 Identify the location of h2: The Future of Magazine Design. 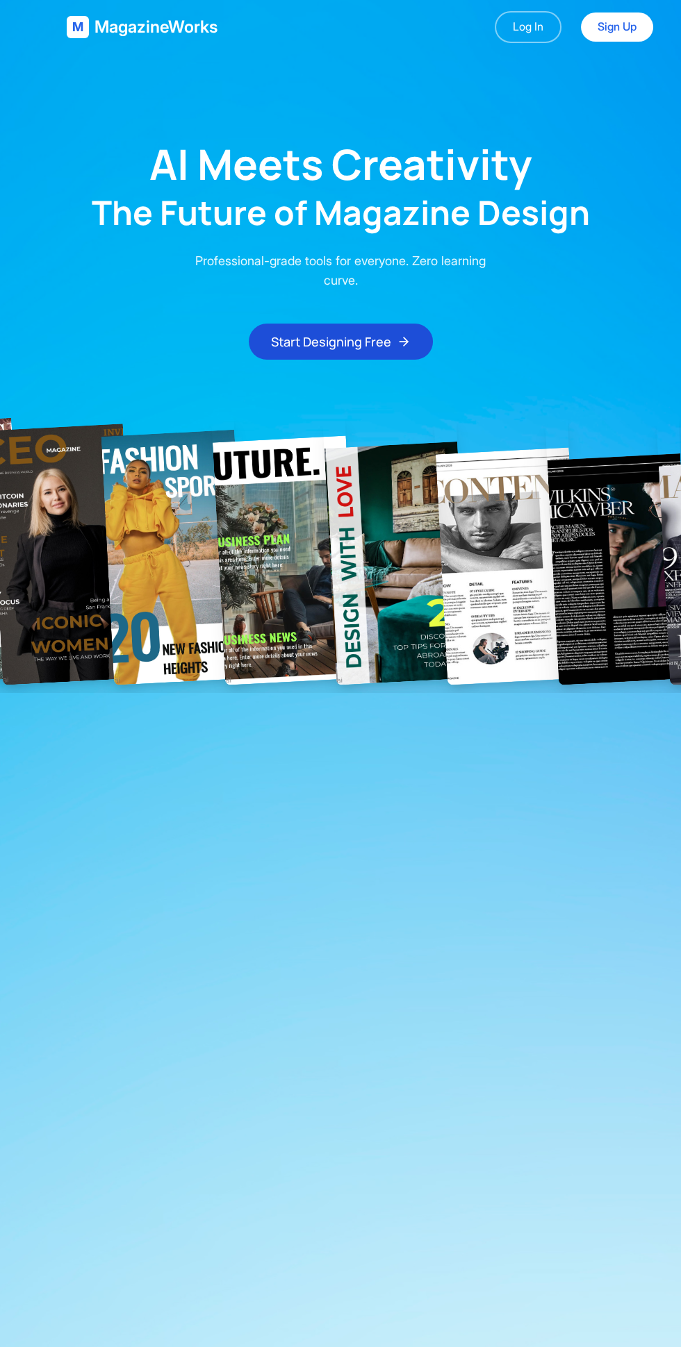
(340, 213).